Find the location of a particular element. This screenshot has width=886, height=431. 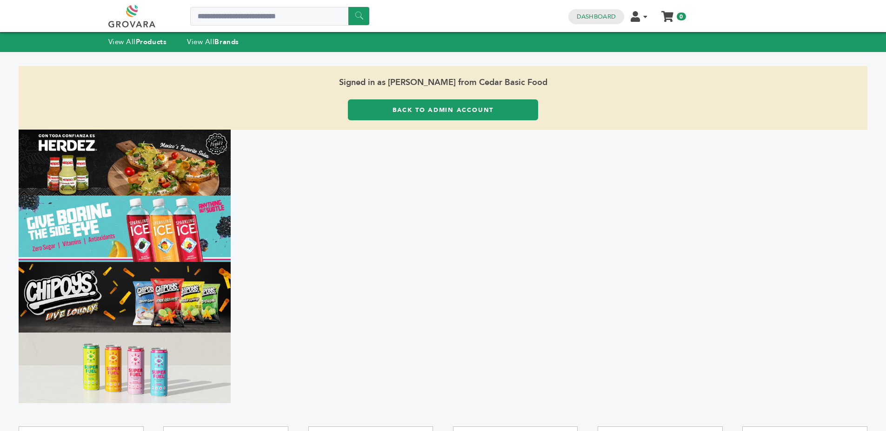

a: My Cart is located at coordinates (667, 13).